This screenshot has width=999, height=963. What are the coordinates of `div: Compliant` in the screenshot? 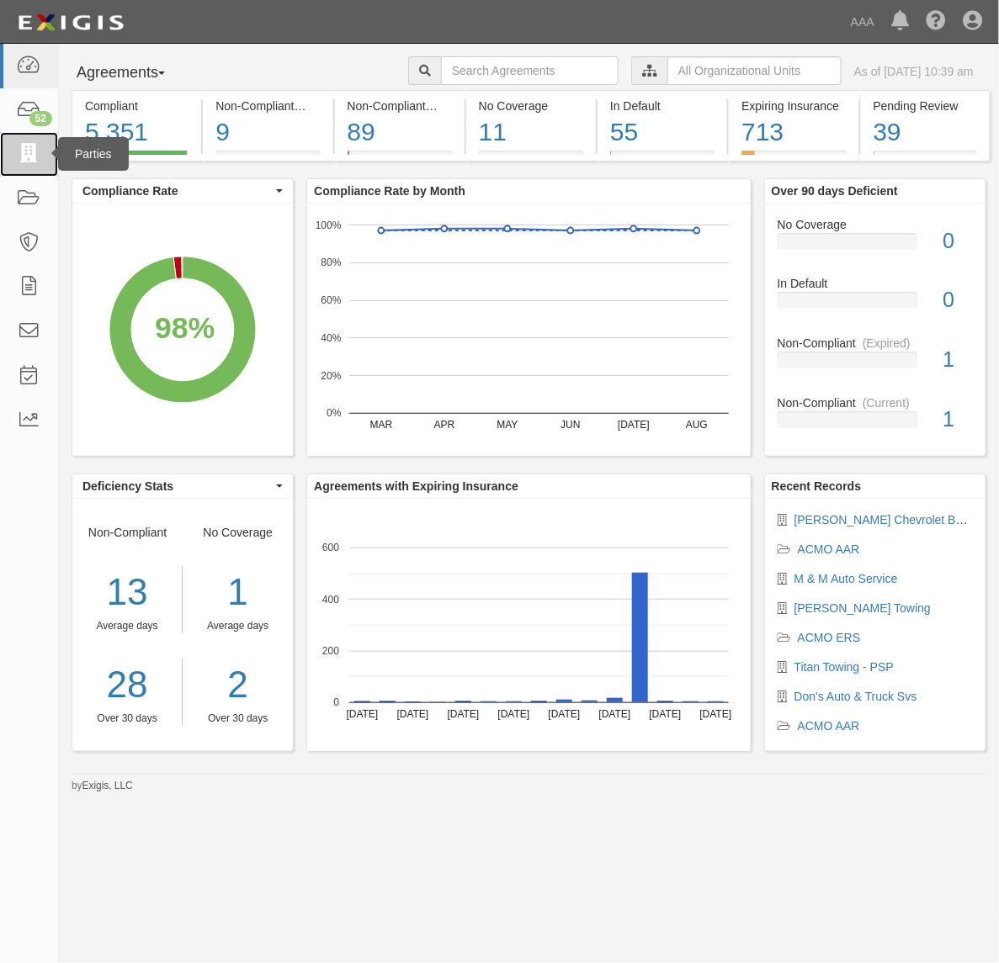 It's located at (136, 106).